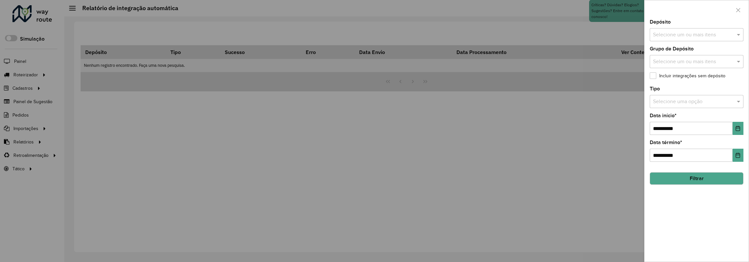 This screenshot has height=262, width=749. I want to click on label: Data término, so click(666, 143).